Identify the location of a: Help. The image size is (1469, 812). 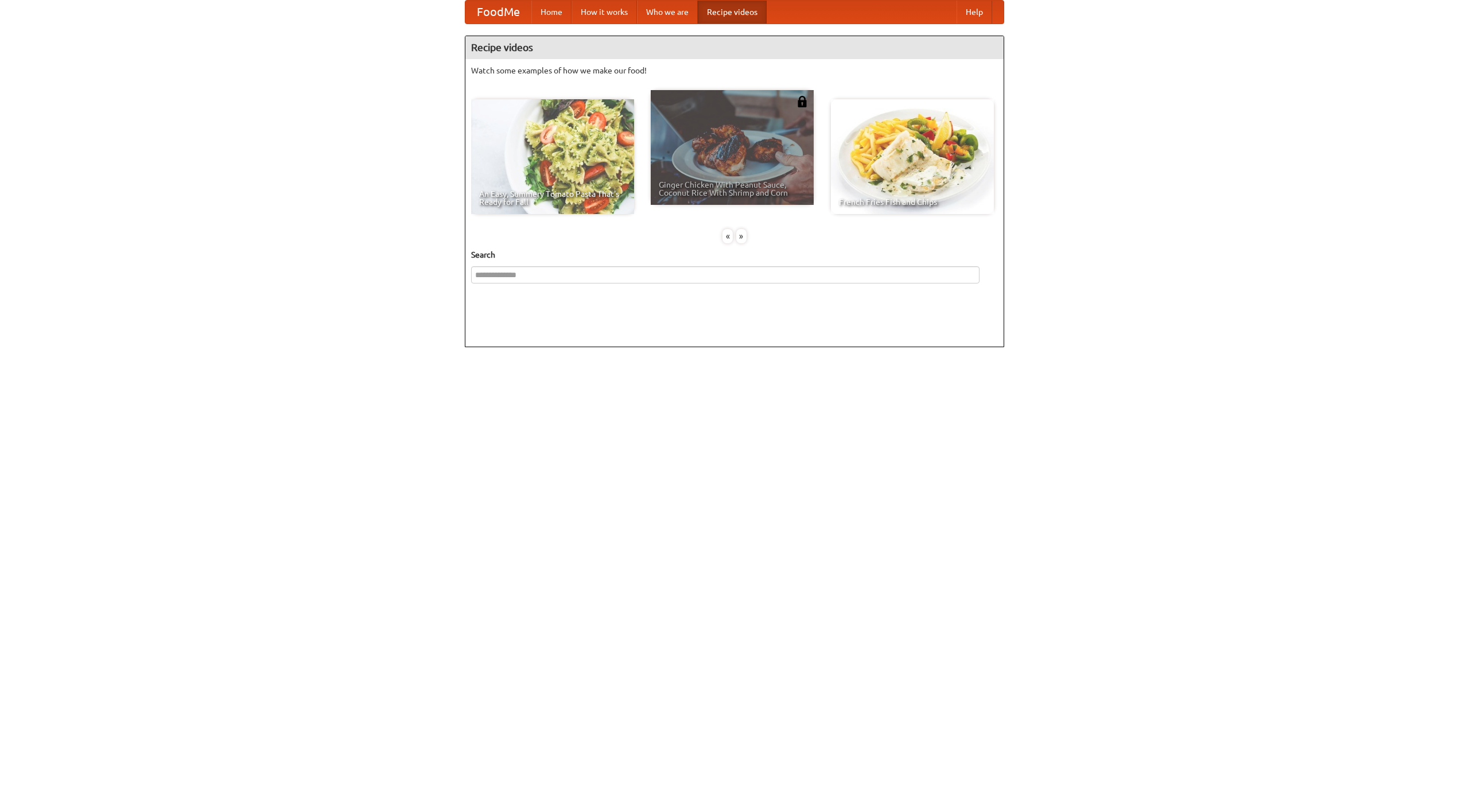
(975, 12).